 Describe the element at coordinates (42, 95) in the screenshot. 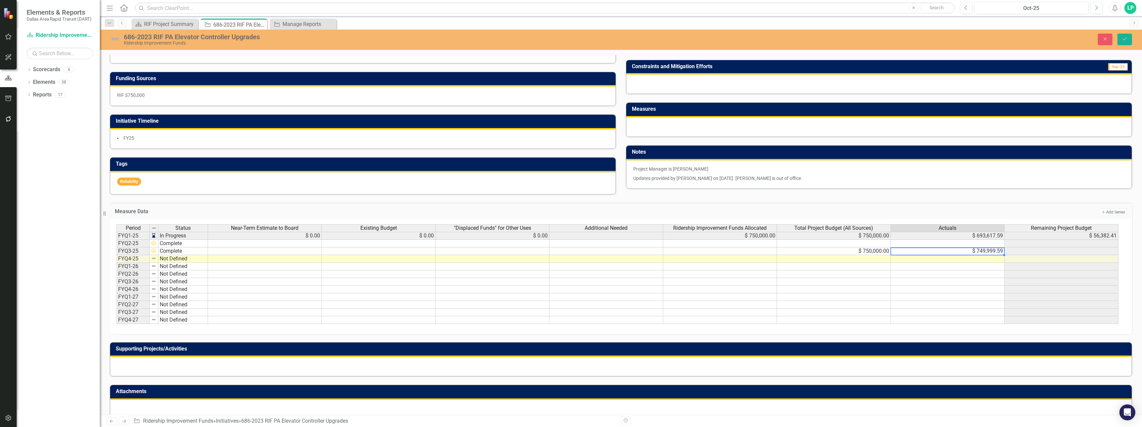

I see `a: Reports` at that location.